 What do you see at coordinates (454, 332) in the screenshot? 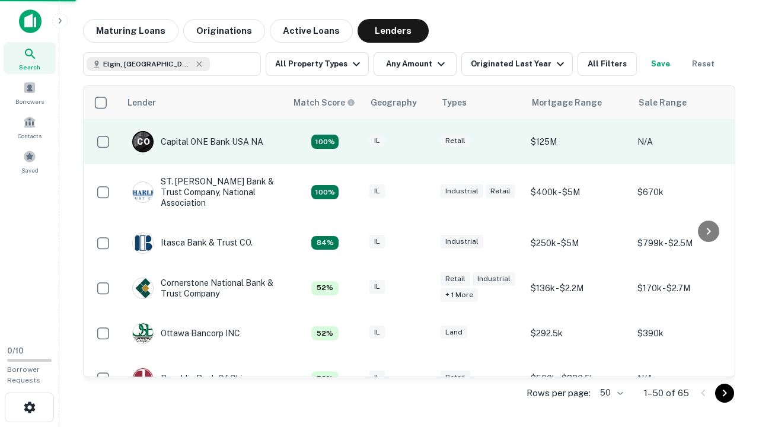
I see `div: Land` at bounding box center [454, 332].